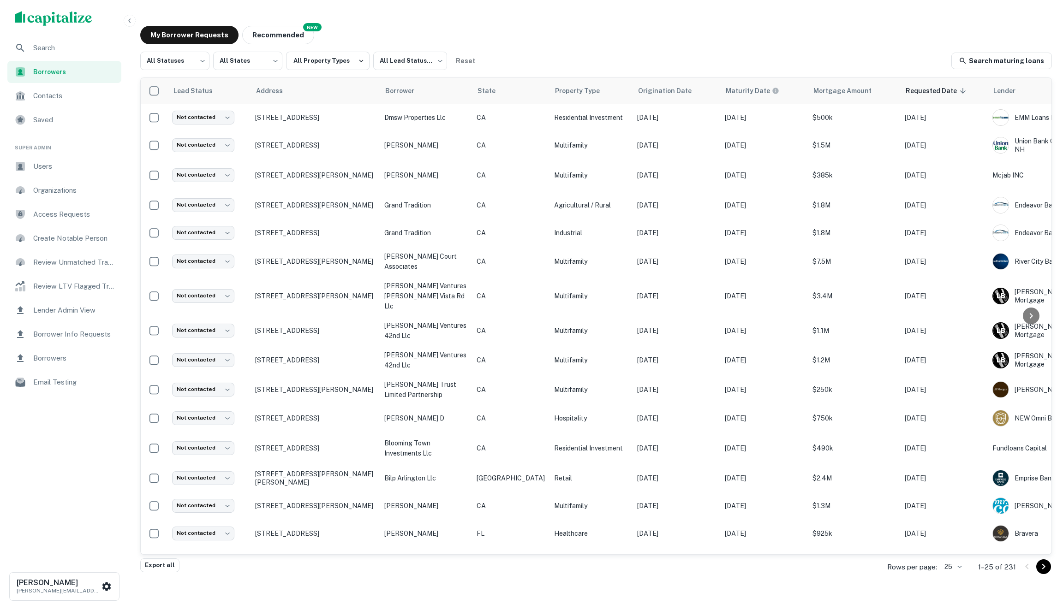 The height and width of the screenshot is (610, 1063). What do you see at coordinates (764, 91) in the screenshot?
I see `th: Maturity dates displayed may be estimated. Please contact the lender for the most accurate maturi...` at bounding box center [764, 91].